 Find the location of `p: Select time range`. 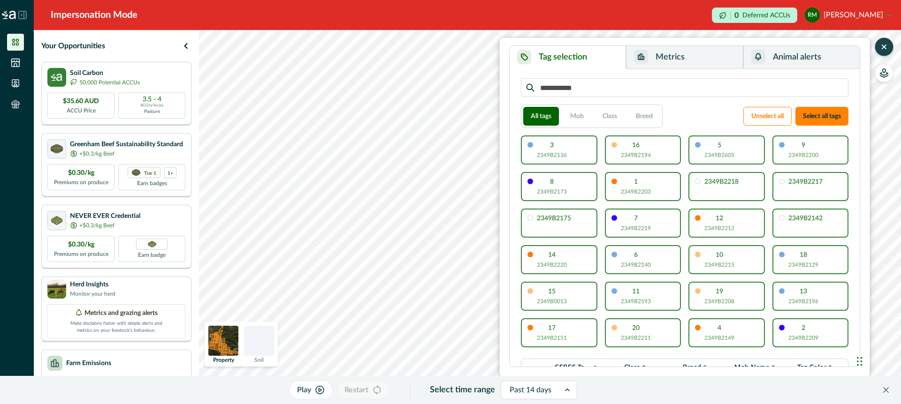

p: Select time range is located at coordinates (462, 390).